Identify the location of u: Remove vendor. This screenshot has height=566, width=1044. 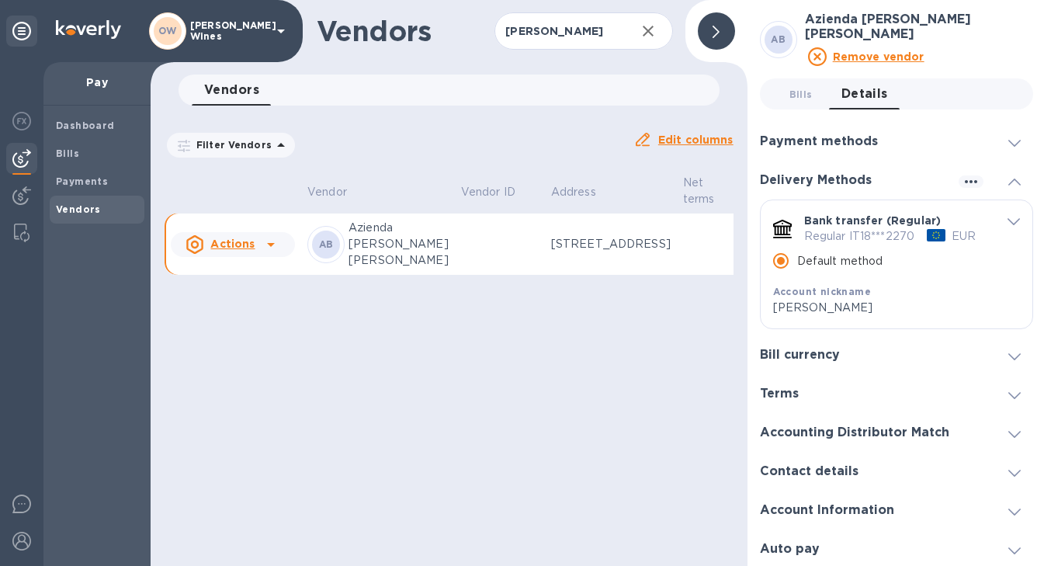
(879, 57).